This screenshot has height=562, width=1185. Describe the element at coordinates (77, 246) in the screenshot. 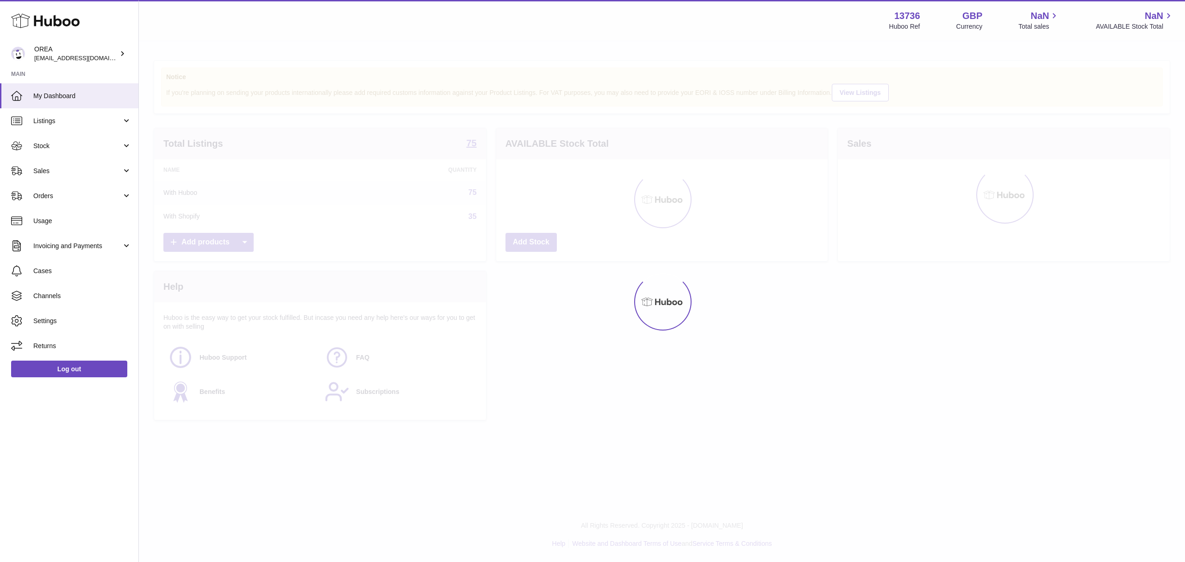

I see `span: Invoicing and Payments` at that location.